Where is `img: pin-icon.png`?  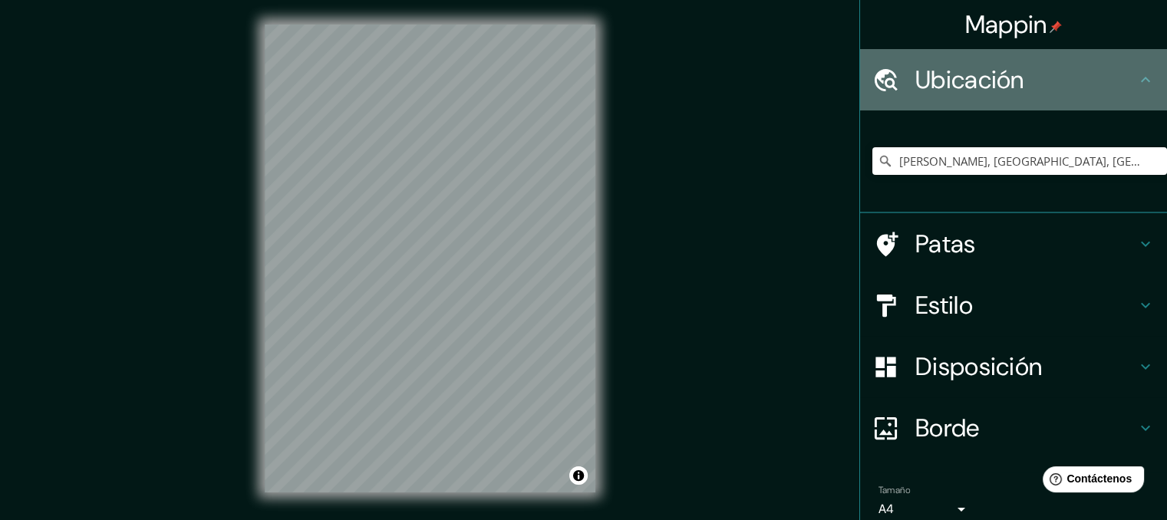 img: pin-icon.png is located at coordinates (1056, 27).